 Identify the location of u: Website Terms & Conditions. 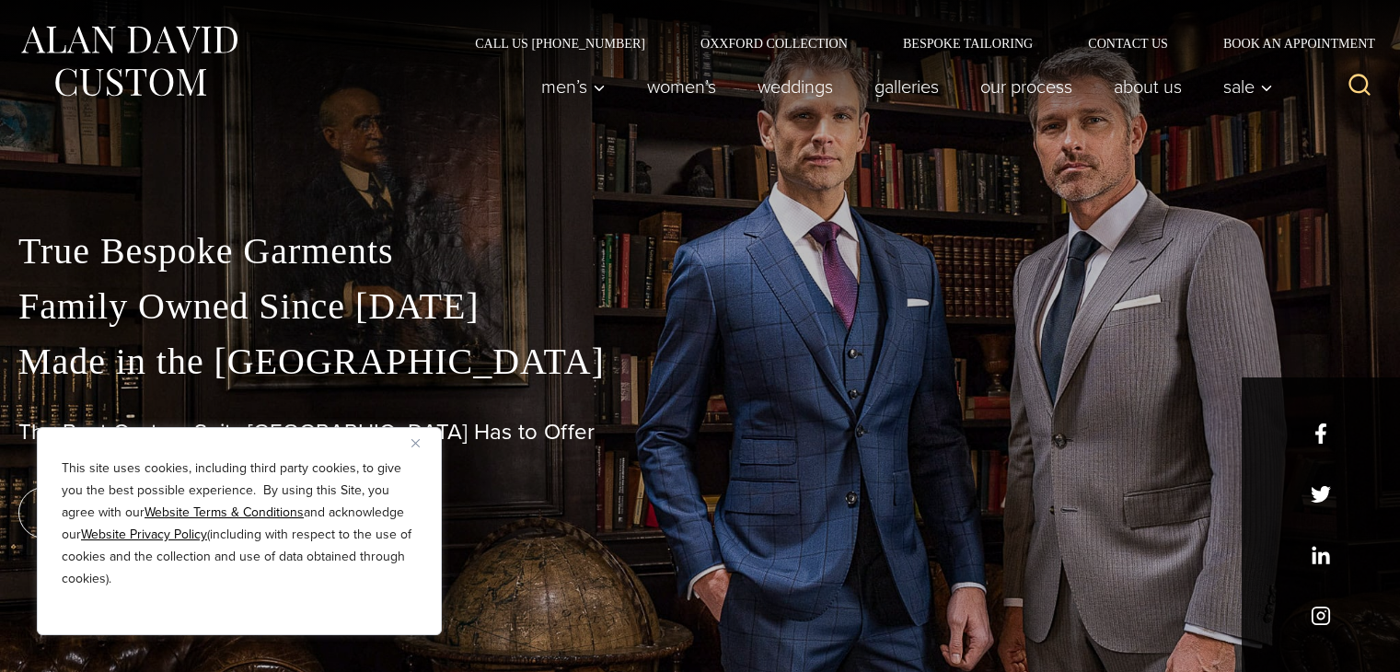
(224, 512).